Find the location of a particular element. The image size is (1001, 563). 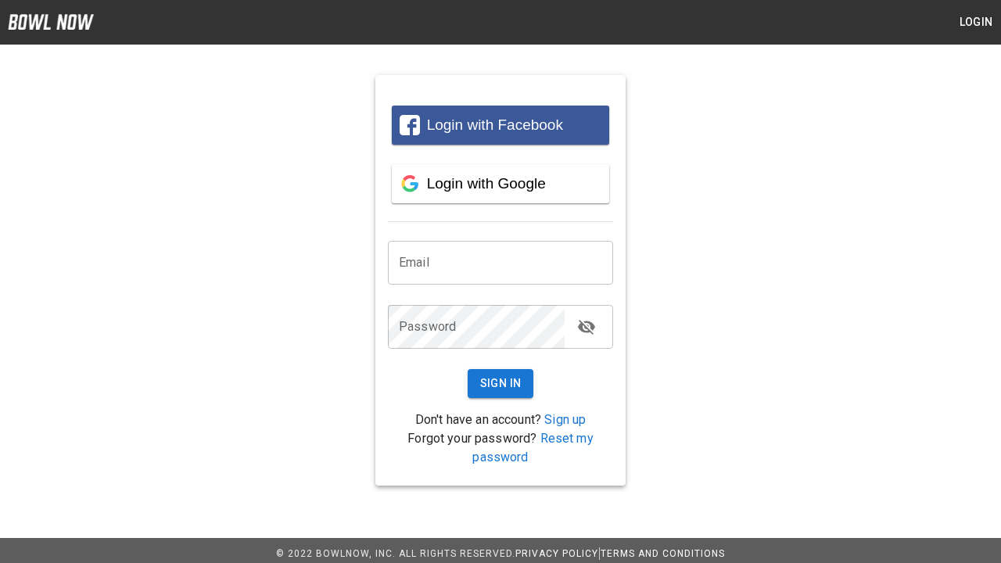

button: toggle password visibility is located at coordinates (587, 327).